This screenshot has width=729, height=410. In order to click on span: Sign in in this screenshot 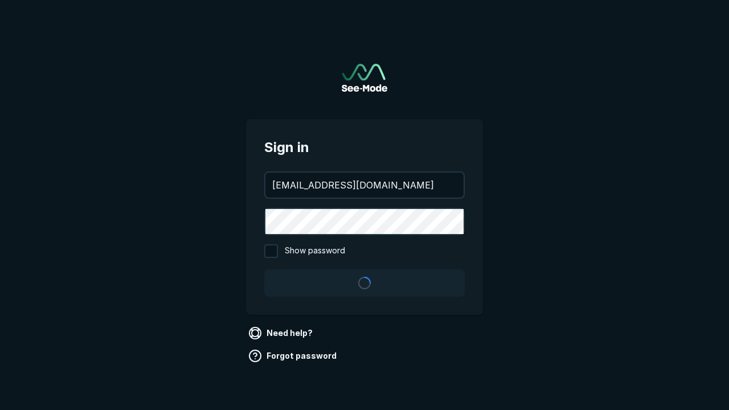, I will do `click(365, 148)`.